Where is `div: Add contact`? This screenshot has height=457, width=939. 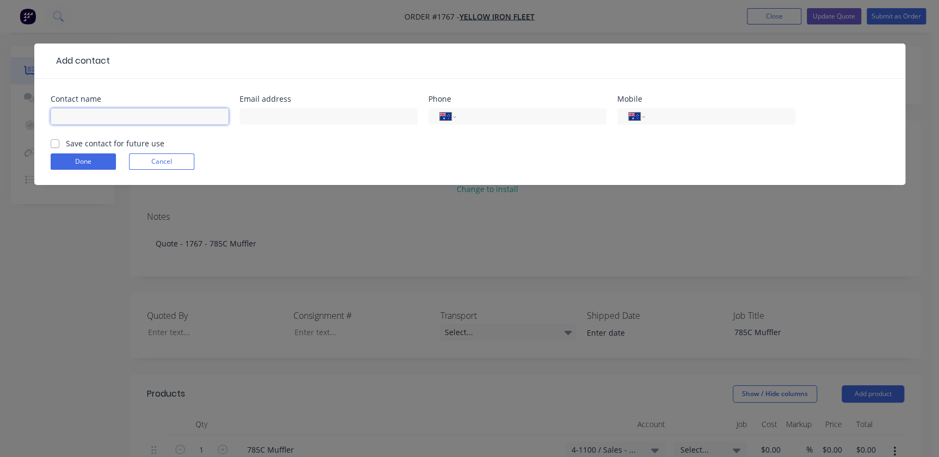
div: Add contact is located at coordinates (80, 61).